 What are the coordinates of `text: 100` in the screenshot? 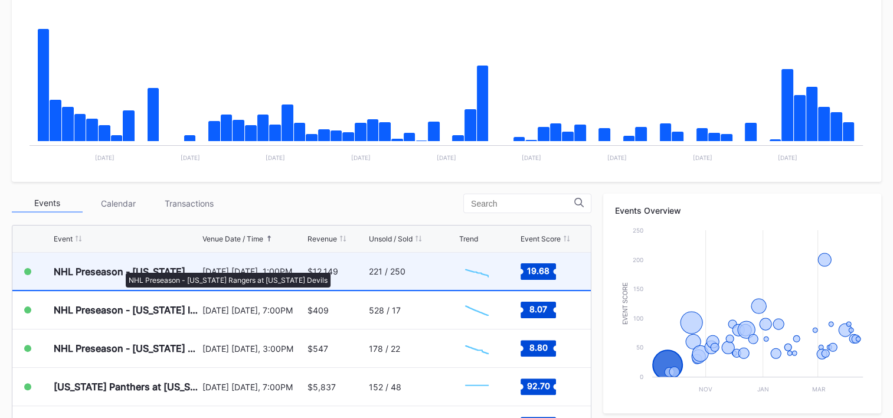 It's located at (638, 318).